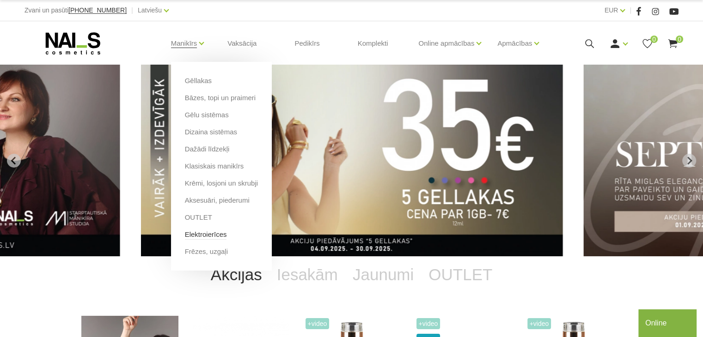  Describe the element at coordinates (373, 43) in the screenshot. I see `a: Komplekti` at that location.